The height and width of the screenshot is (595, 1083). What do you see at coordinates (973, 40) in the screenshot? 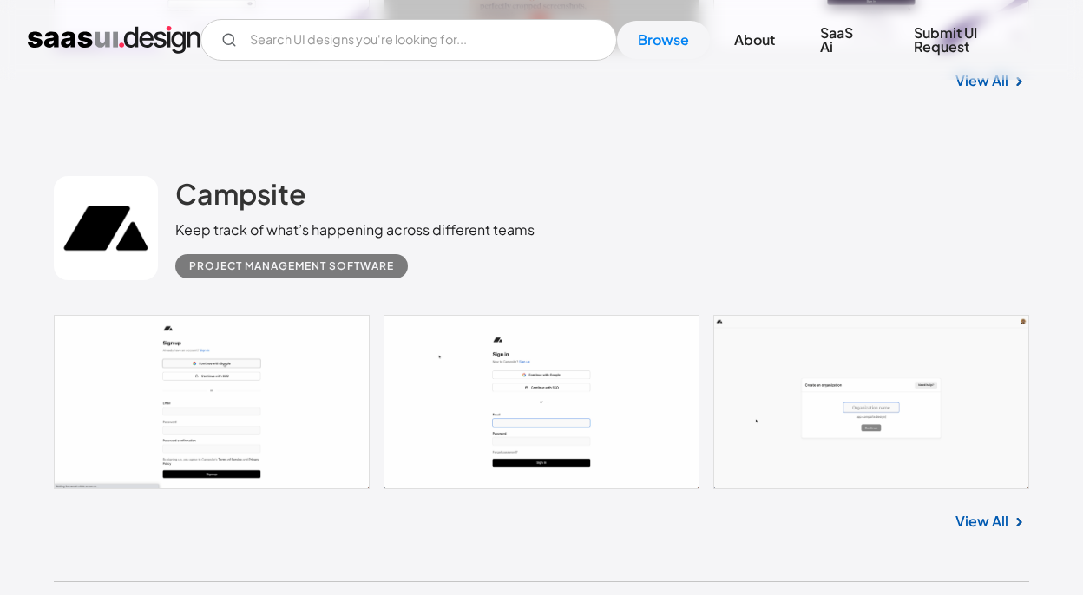
I see `a: Submit UI Request` at bounding box center [973, 40].